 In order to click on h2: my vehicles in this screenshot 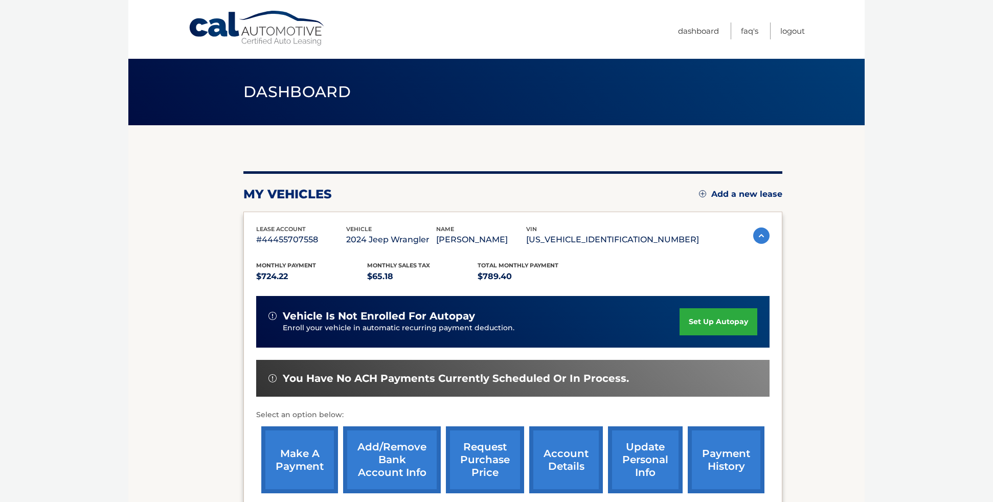, I will do `click(287, 194)`.